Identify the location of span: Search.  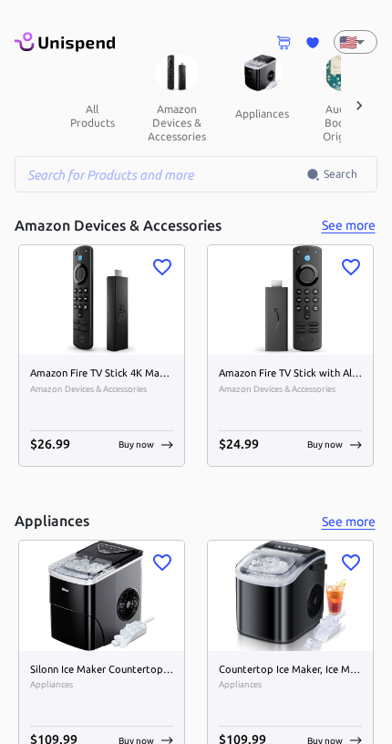
(340, 174).